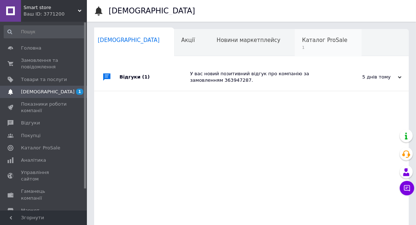  Describe the element at coordinates (44, 32) in the screenshot. I see `input: Пошук` at that location.